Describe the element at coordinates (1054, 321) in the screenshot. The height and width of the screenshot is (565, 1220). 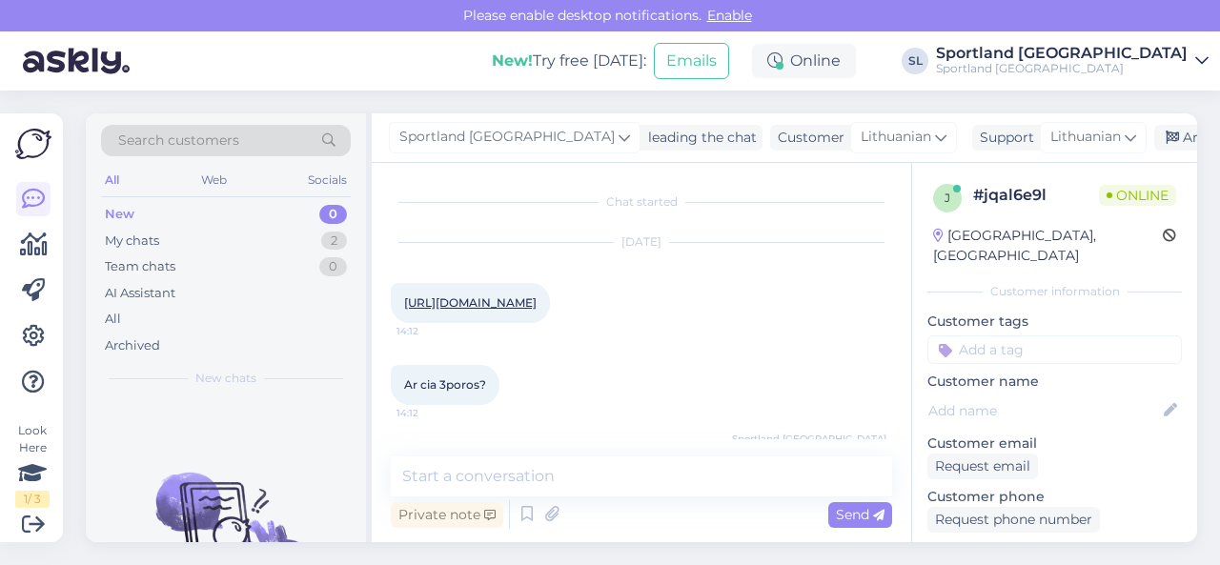
I see `p: Customer tags` at that location.